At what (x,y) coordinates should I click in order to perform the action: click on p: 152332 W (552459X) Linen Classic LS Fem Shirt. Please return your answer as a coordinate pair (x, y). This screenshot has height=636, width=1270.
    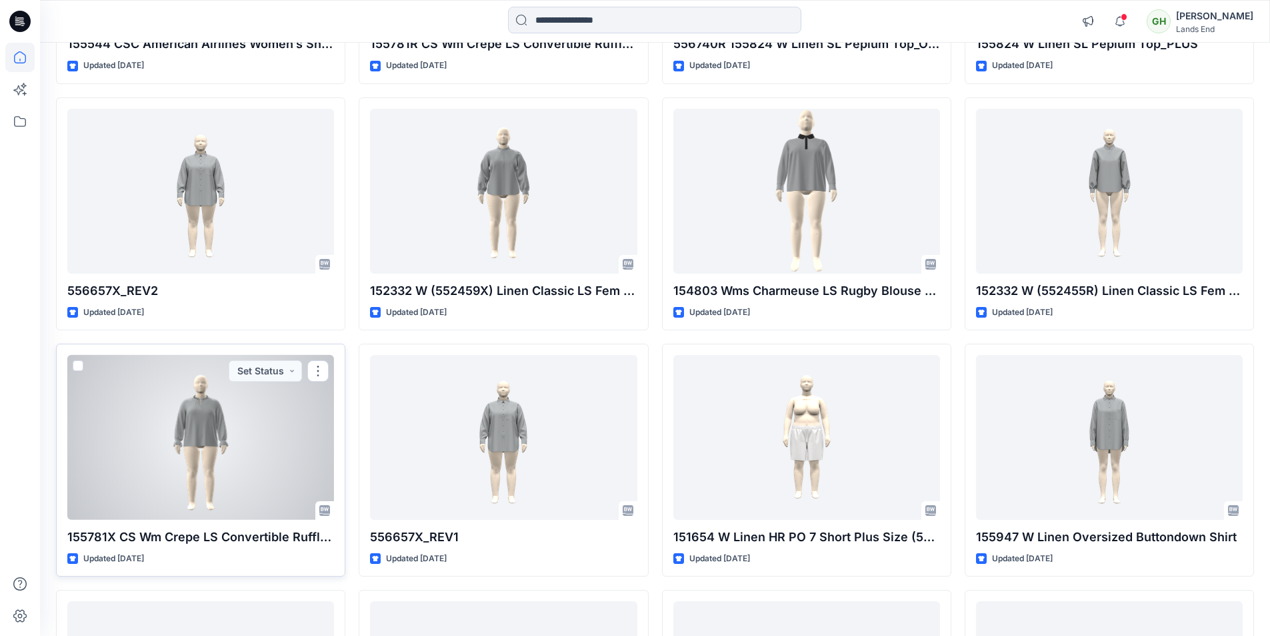
    Looking at the image, I should click on (503, 291).